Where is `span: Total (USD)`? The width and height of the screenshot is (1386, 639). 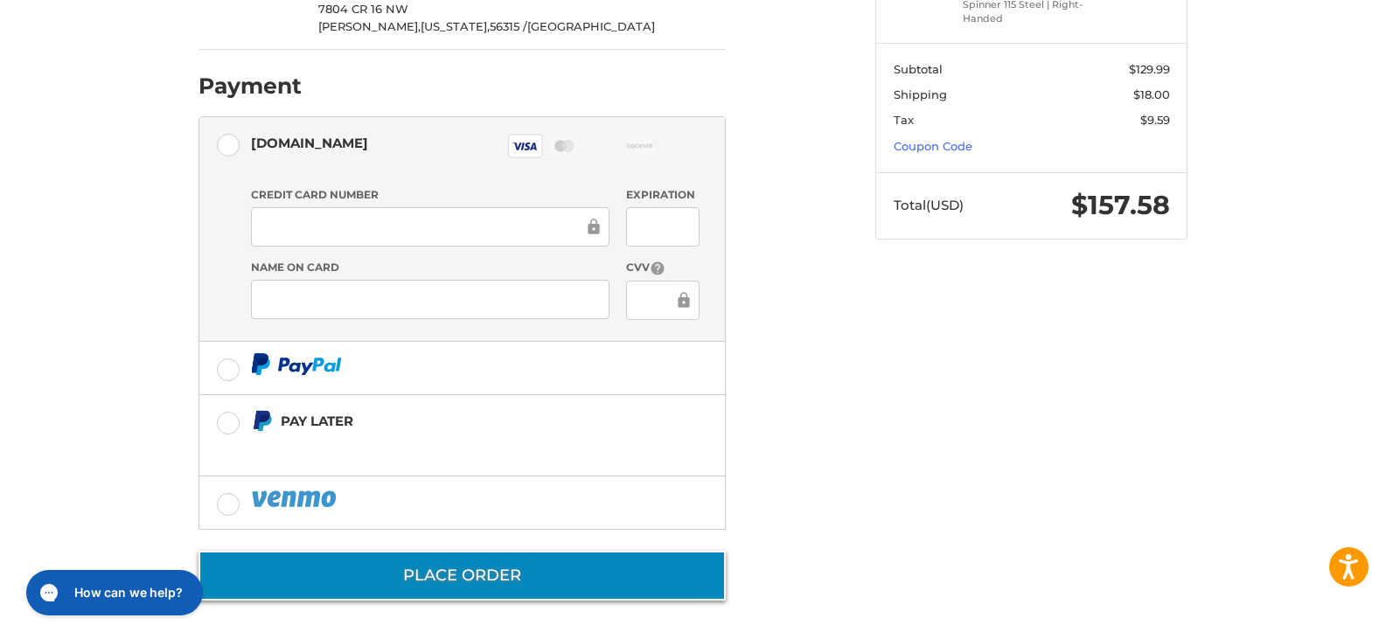
span: Total (USD) is located at coordinates (929, 205).